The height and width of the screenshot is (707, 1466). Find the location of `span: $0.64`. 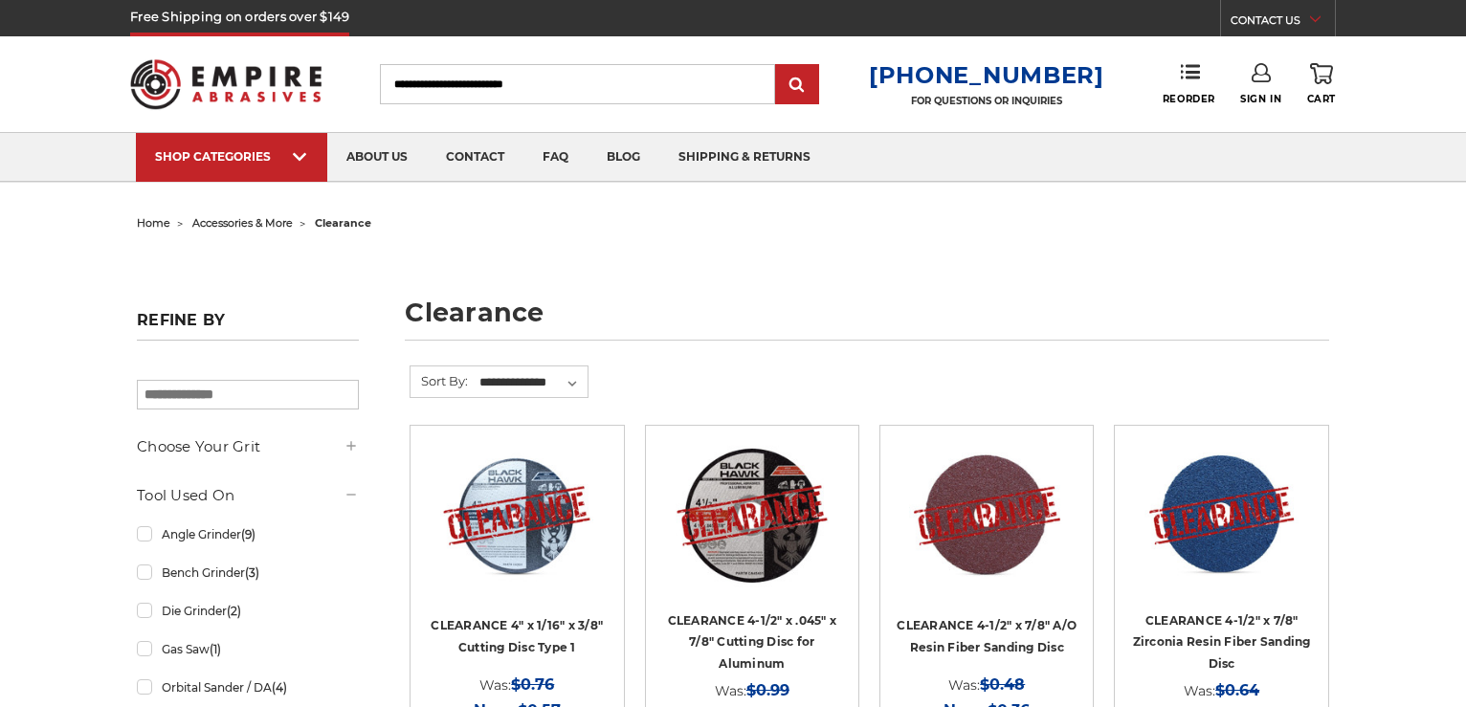

span: $0.64 is located at coordinates (1238, 690).